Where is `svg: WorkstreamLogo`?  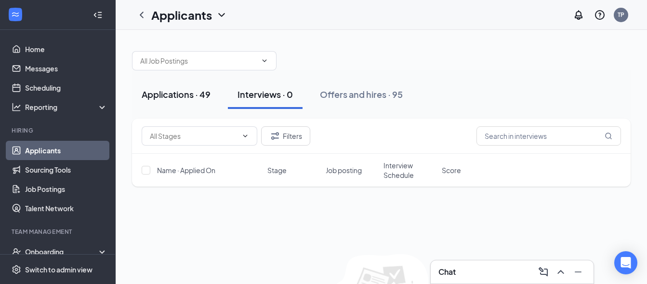 svg: WorkstreamLogo is located at coordinates (15, 14).